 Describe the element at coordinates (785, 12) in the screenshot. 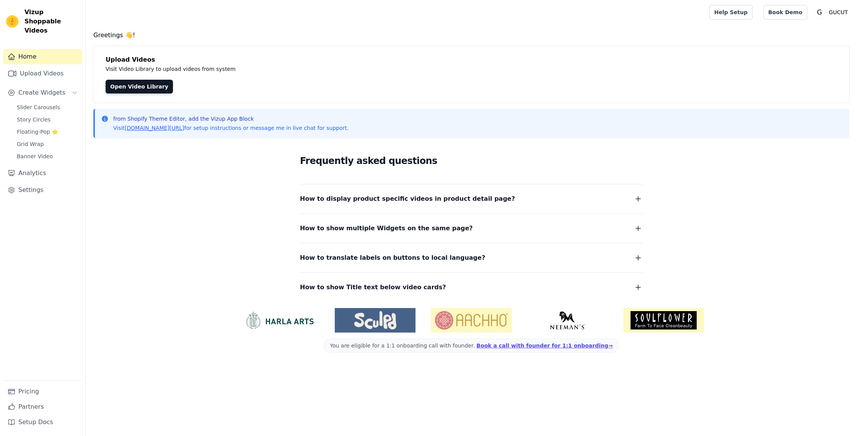

I see `a: Book Demo` at that location.